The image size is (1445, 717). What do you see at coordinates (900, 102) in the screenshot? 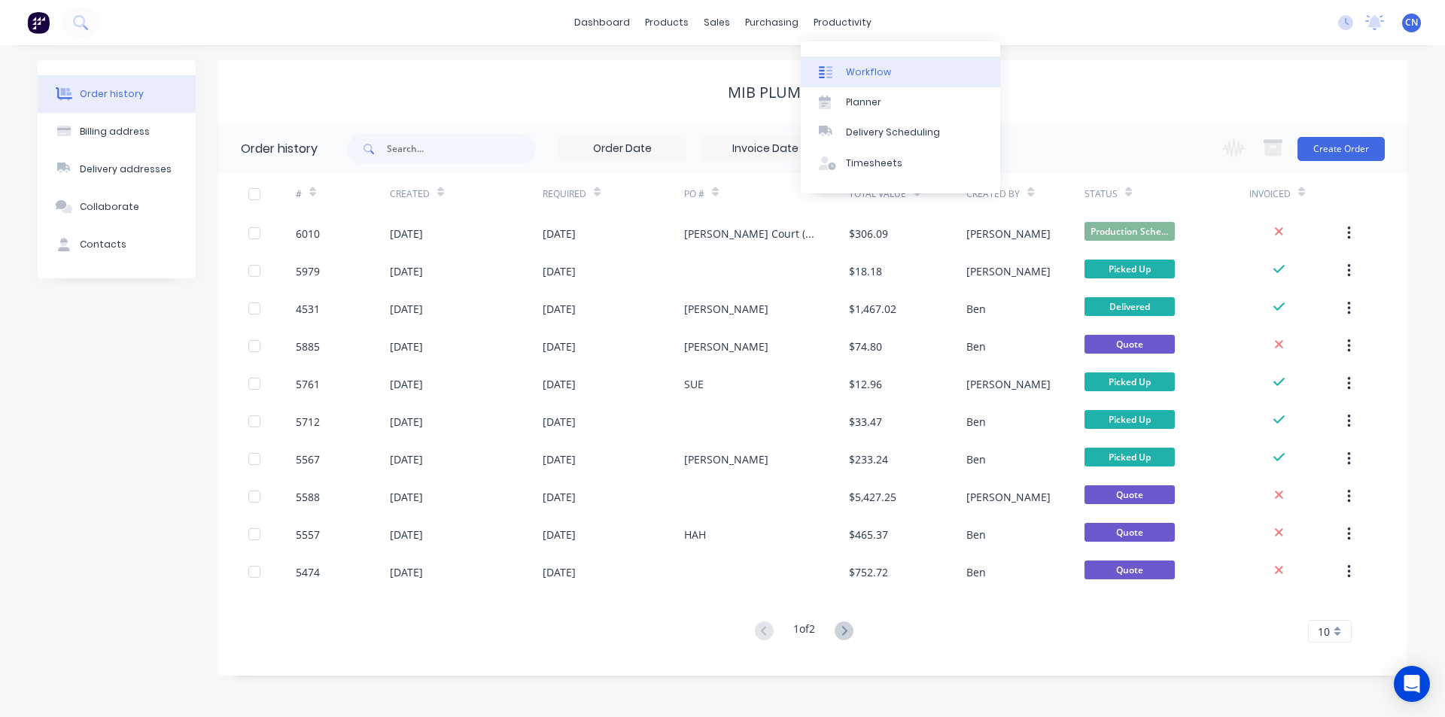
I see `a: Planner` at bounding box center [900, 102].